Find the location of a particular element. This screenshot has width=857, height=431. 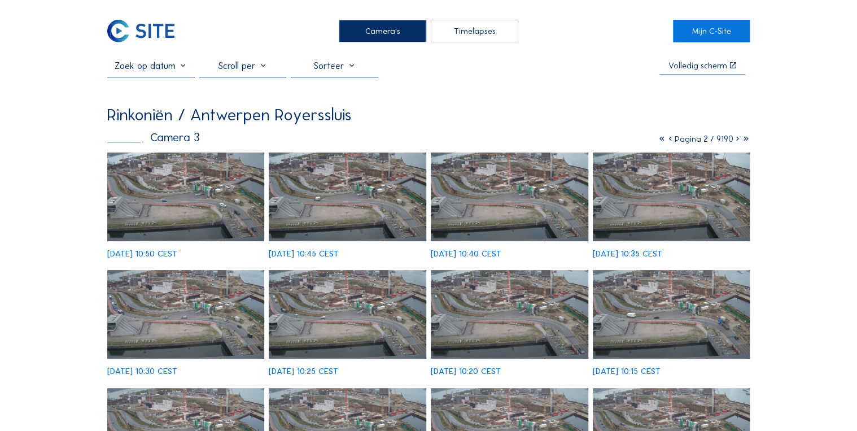

div: Camera 3 is located at coordinates (154, 137).